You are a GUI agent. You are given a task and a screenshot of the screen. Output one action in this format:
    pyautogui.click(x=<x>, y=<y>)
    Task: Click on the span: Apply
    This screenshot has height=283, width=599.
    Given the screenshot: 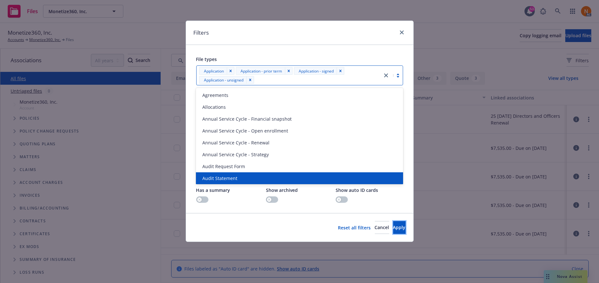 What is the action you would take?
    pyautogui.click(x=399, y=227)
    